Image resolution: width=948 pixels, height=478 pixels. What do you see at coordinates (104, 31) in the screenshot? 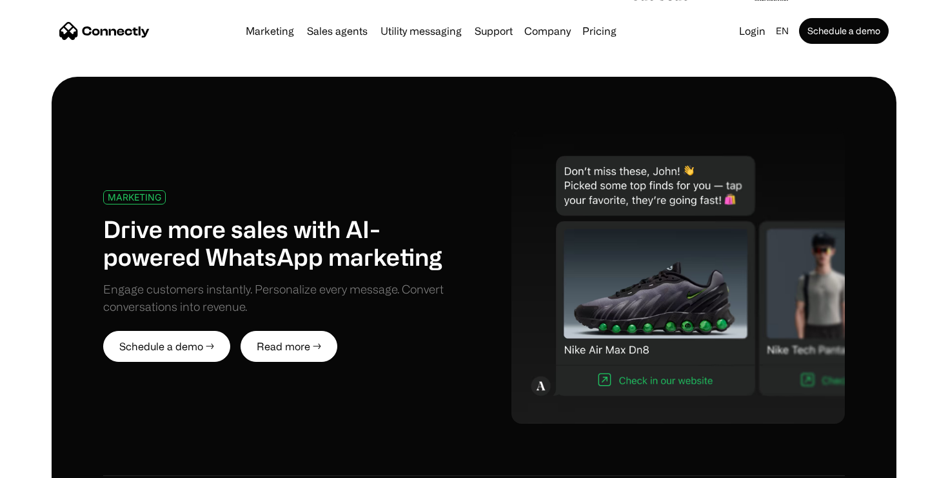
I see `a: home` at bounding box center [104, 31].